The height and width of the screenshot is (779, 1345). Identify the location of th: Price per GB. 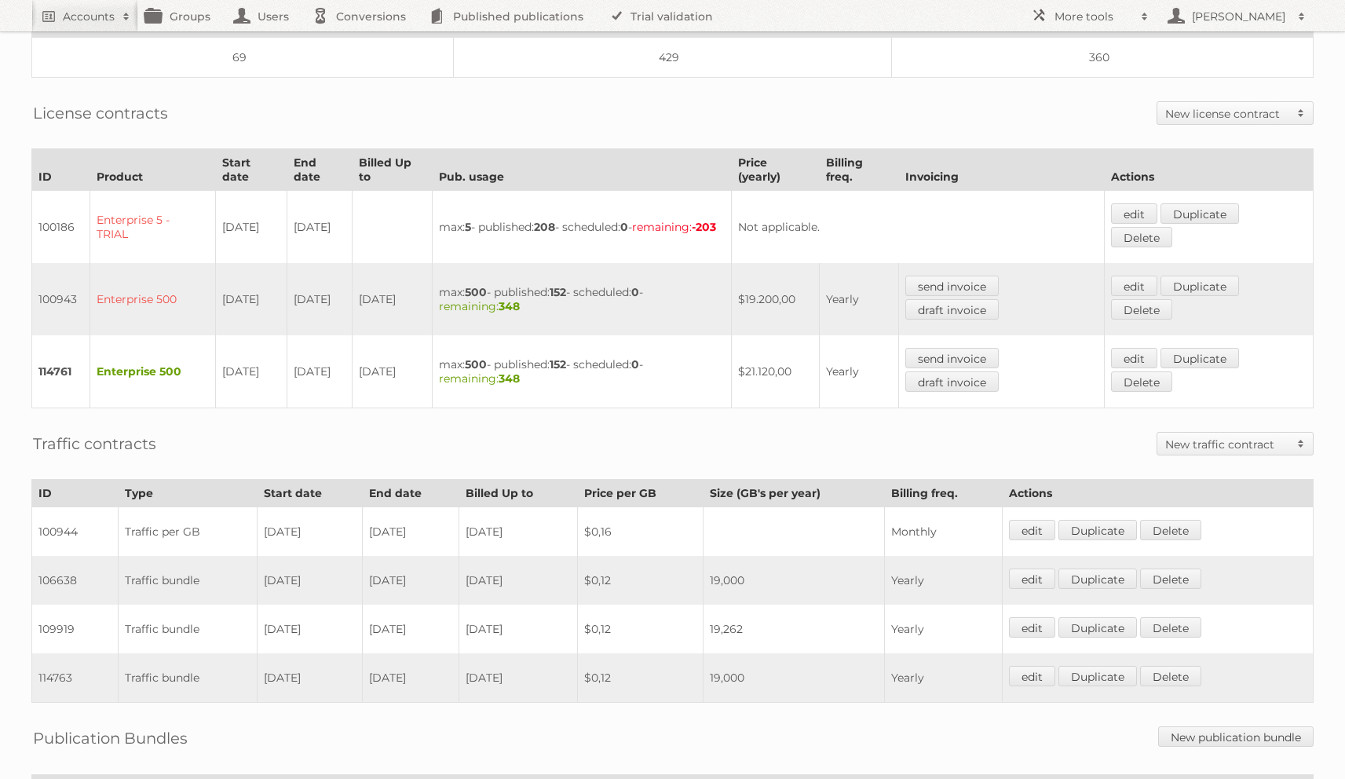
(640, 493).